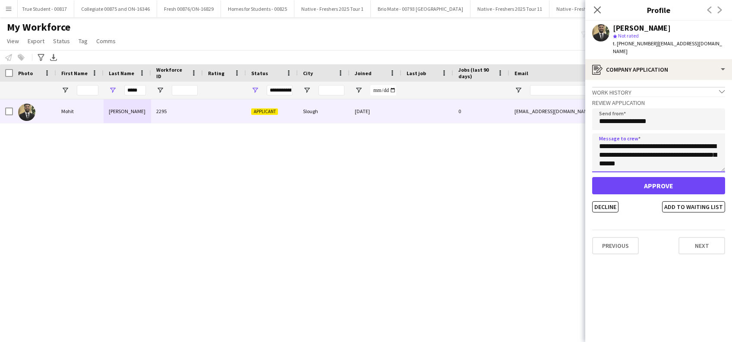  What do you see at coordinates (216, 73) in the screenshot?
I see `span: Rating` at bounding box center [216, 73].